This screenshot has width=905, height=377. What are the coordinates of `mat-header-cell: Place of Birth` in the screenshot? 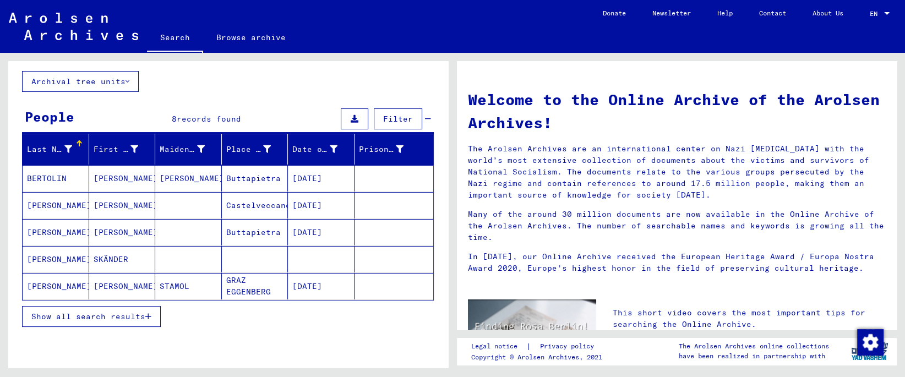 It's located at (255, 149).